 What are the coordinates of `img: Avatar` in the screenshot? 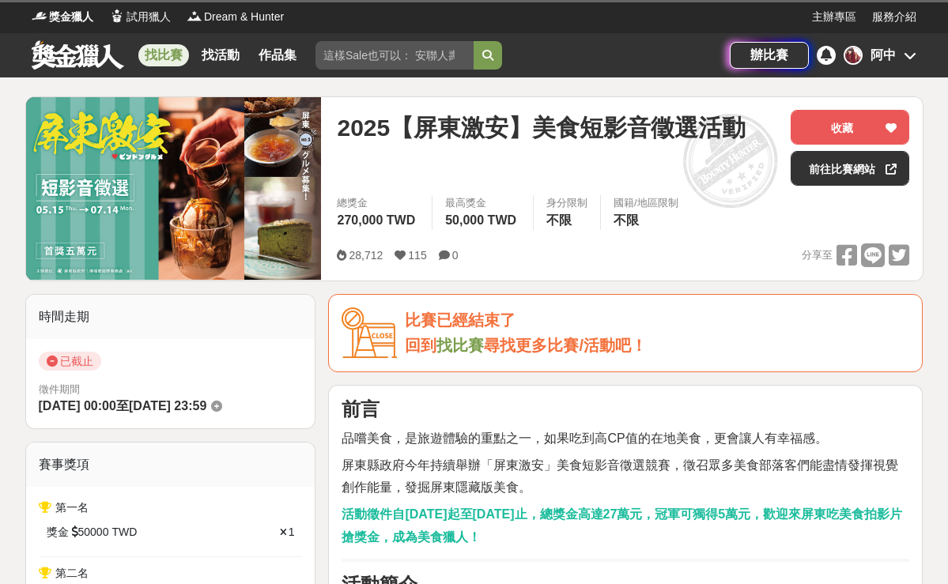 It's located at (853, 55).